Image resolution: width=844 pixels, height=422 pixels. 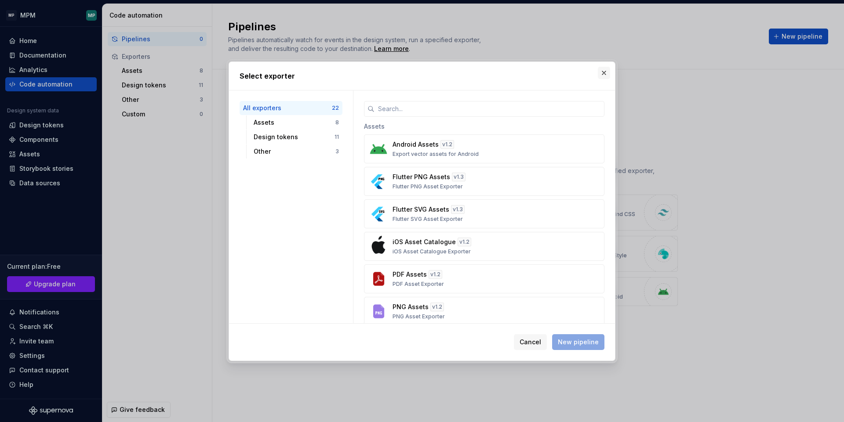 What do you see at coordinates (296, 152) in the screenshot?
I see `button: Other3` at bounding box center [296, 152].